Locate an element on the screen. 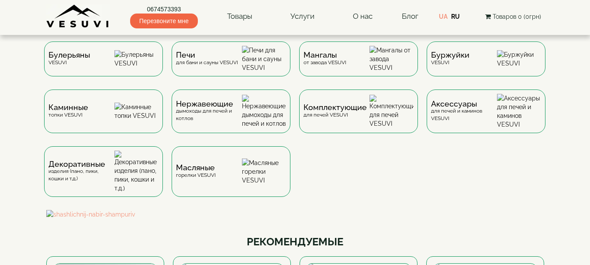  img: Мангалы от завода VESUVI is located at coordinates (391, 59).